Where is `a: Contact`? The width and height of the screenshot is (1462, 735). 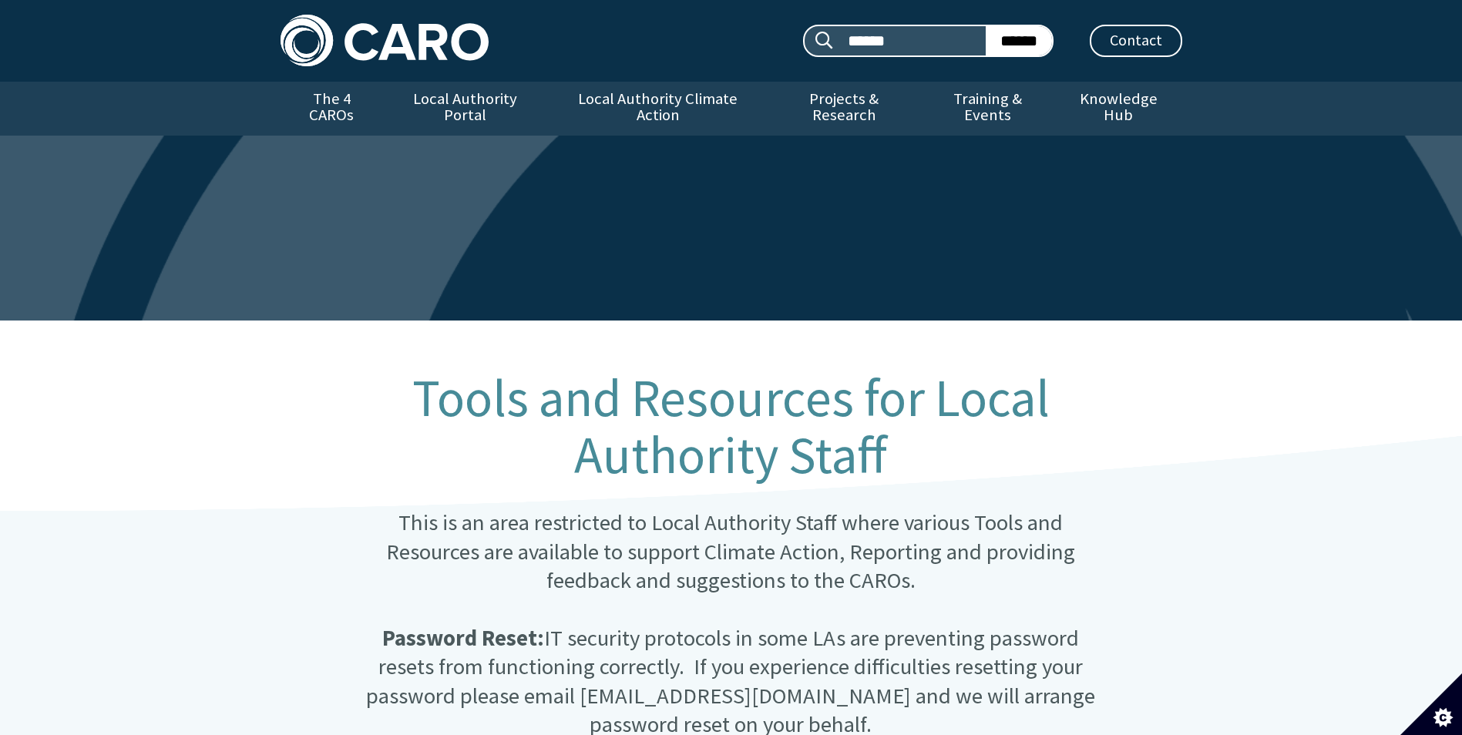 a: Contact is located at coordinates (1136, 41).